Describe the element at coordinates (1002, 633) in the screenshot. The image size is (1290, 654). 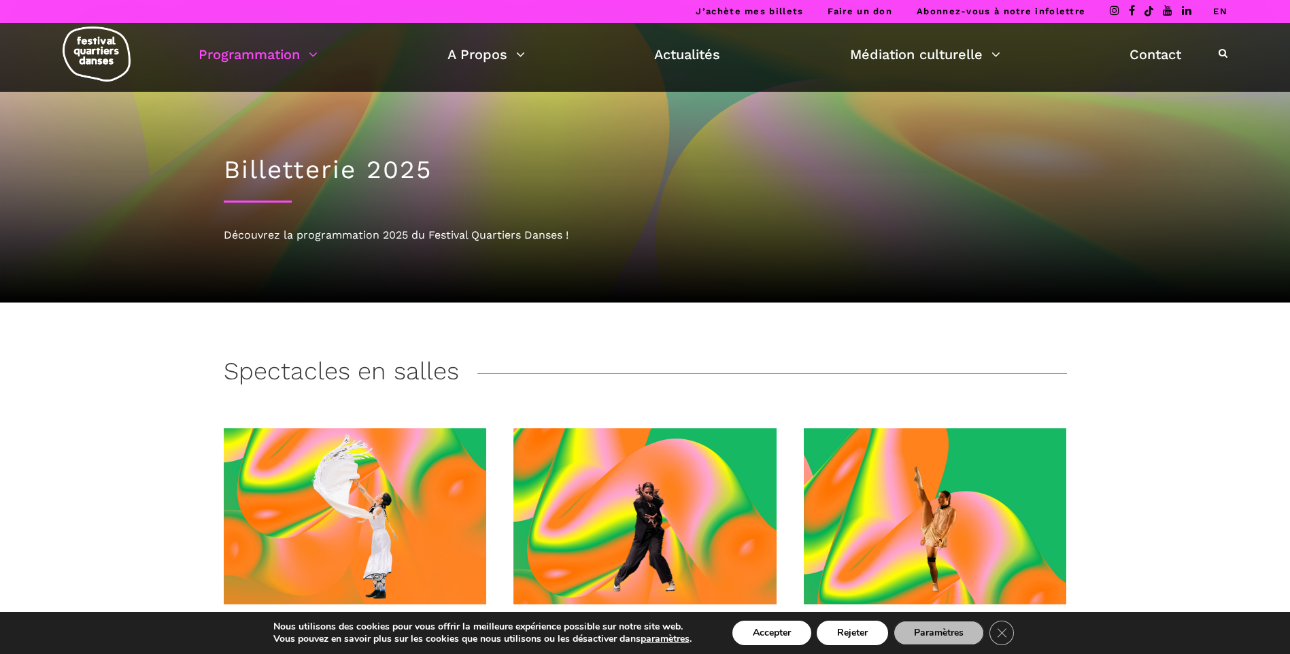
I see `button: Close GDPR Cookie Banner` at that location.